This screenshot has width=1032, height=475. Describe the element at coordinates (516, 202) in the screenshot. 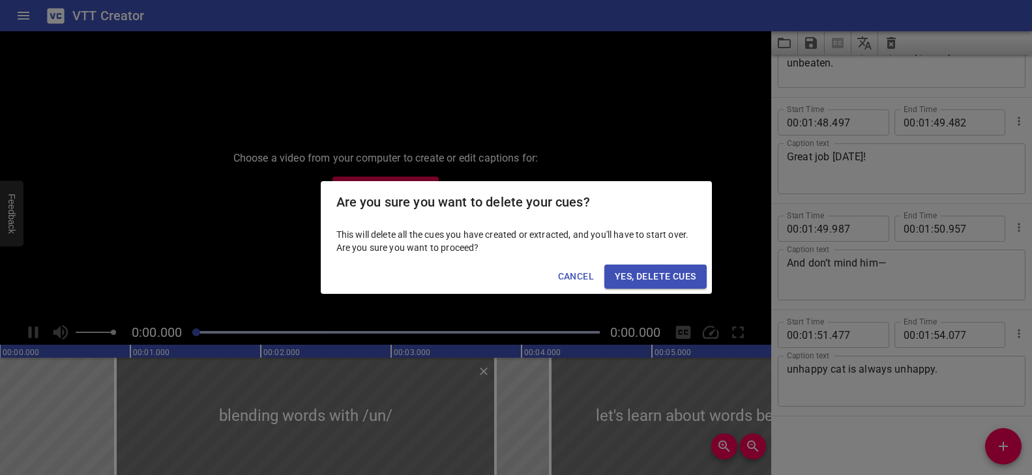

I see `h2: Are you sure you want to delete your cues?` at that location.